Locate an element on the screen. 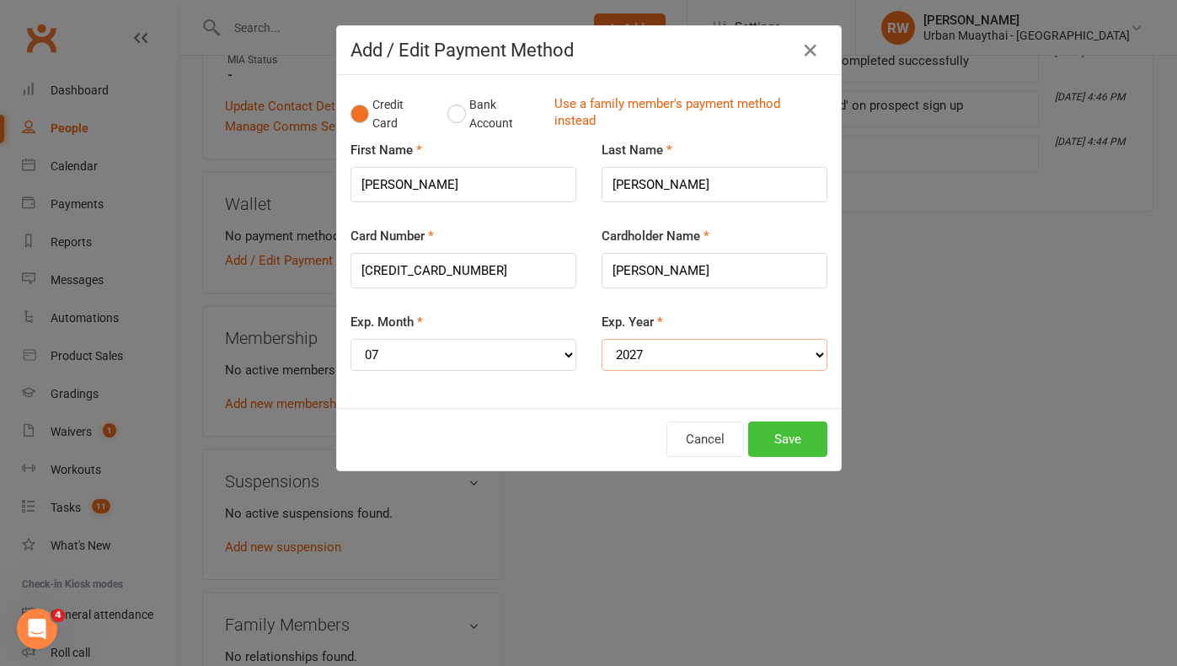  button: Bank Account is located at coordinates (494, 114).